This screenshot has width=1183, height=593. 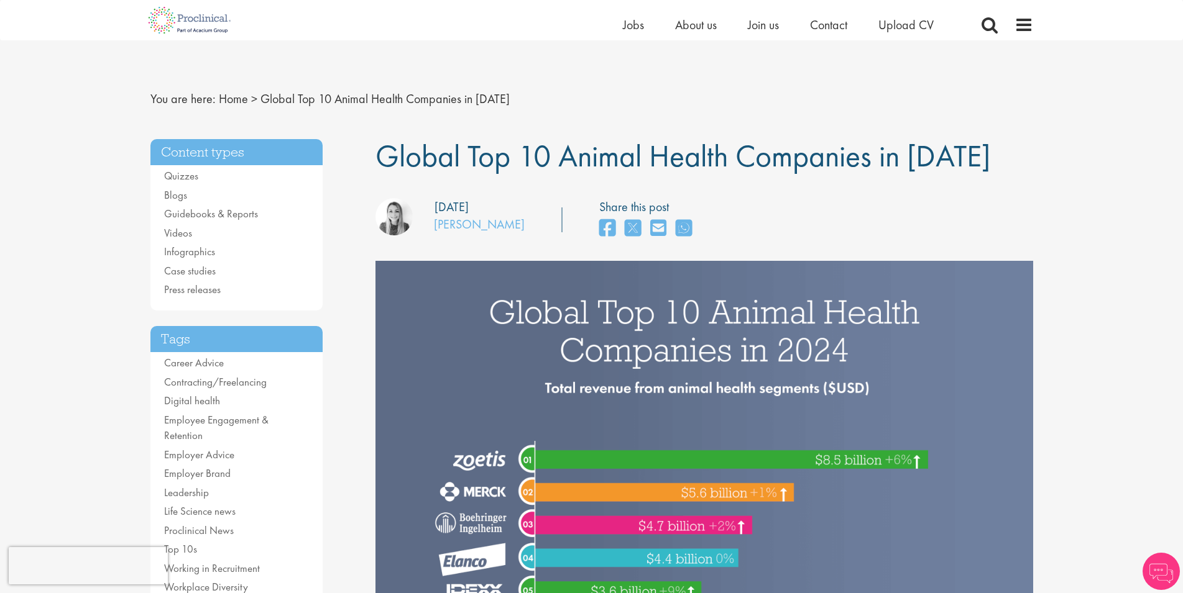 What do you see at coordinates (194, 363) in the screenshot?
I see `a: Career Advice` at bounding box center [194, 363].